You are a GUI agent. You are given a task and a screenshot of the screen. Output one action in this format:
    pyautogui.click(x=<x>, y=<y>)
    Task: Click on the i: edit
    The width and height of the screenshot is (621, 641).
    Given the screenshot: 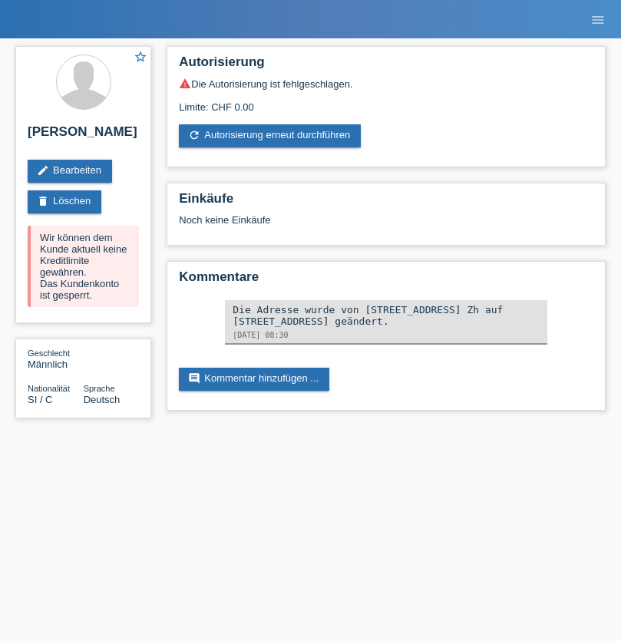 What is the action you would take?
    pyautogui.click(x=43, y=170)
    